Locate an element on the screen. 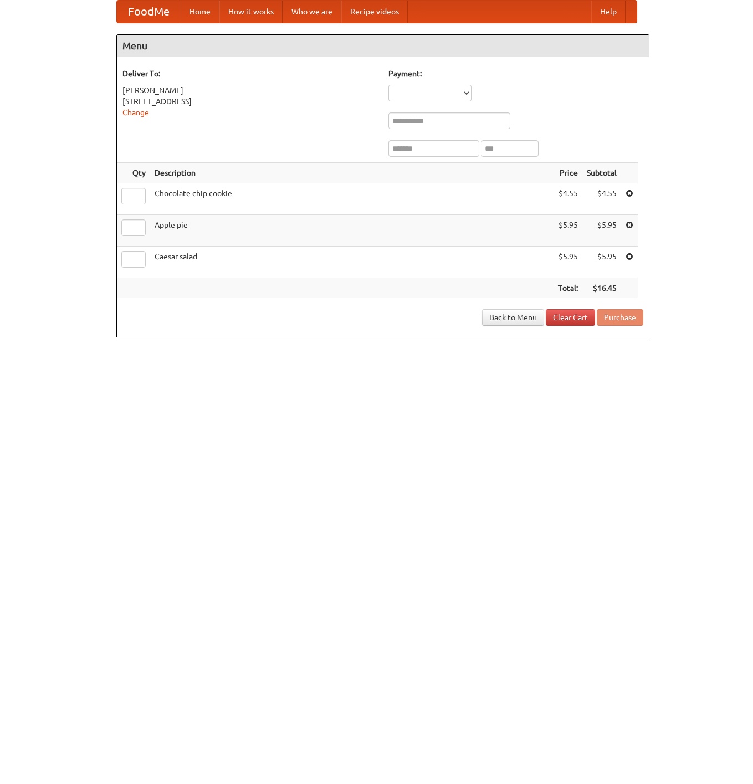  td: Apple pie is located at coordinates (352, 230).